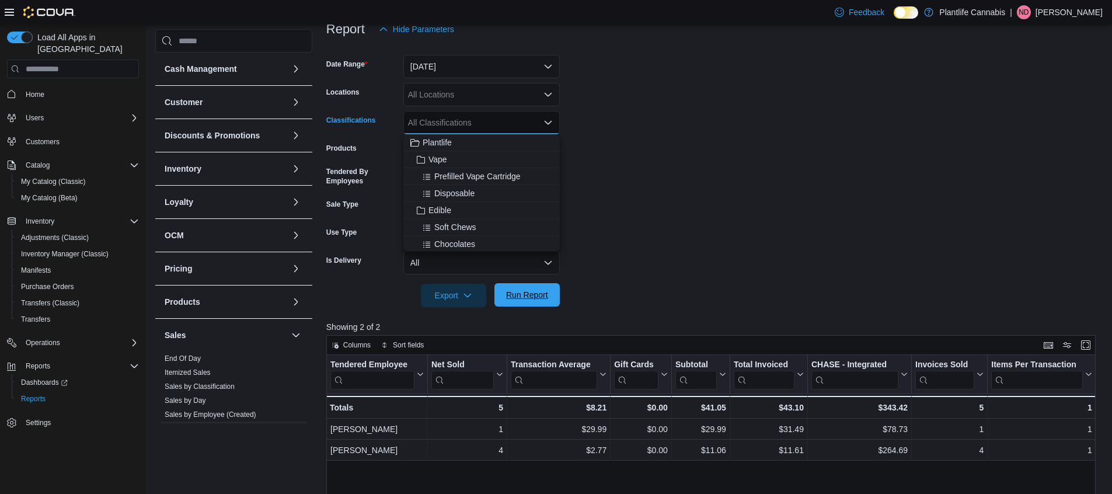  Describe the element at coordinates (346, 29) in the screenshot. I see `h3: Report` at that location.